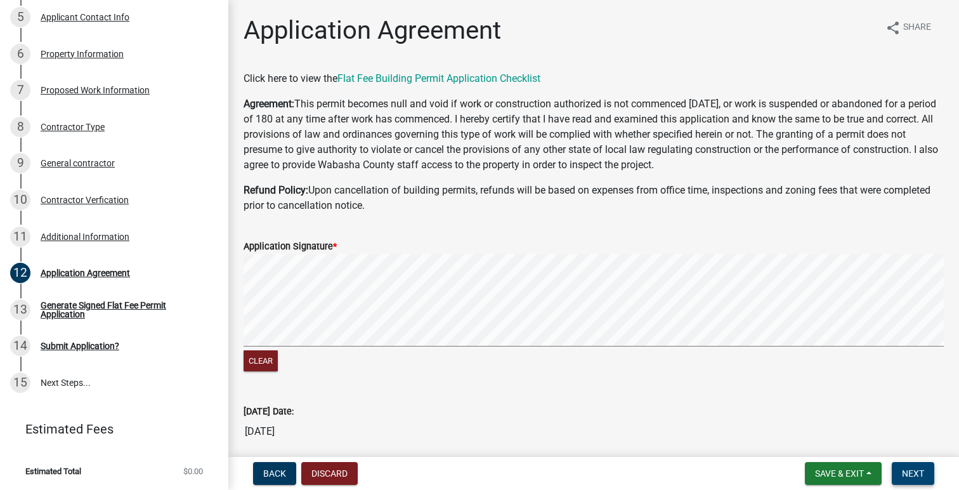 The image size is (959, 490). What do you see at coordinates (20, 90) in the screenshot?
I see `div: 7` at bounding box center [20, 90].